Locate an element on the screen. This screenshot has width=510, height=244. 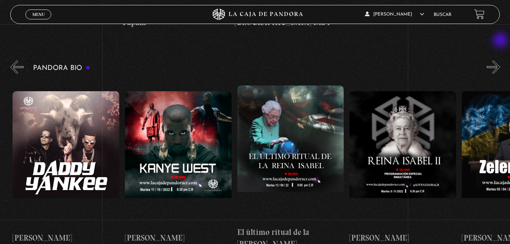
h3: Pandora Bio is located at coordinates (61, 68).